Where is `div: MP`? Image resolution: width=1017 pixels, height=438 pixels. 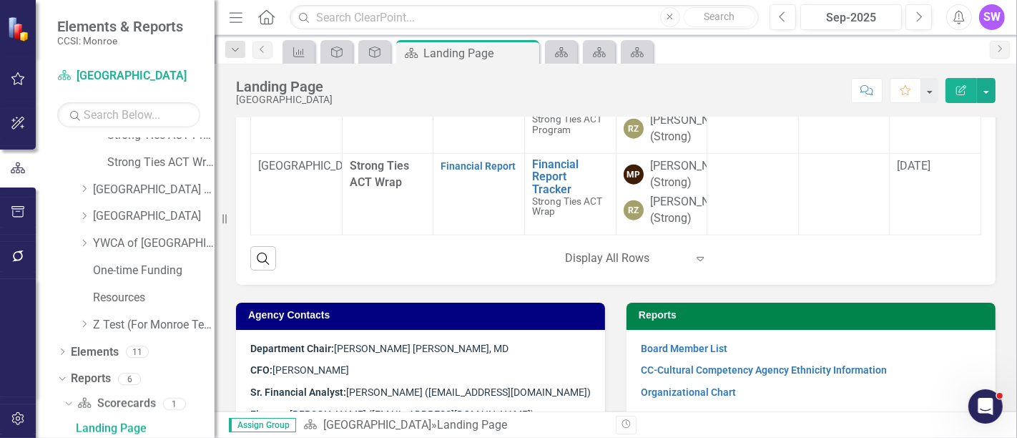
div: MP is located at coordinates (634, 174).